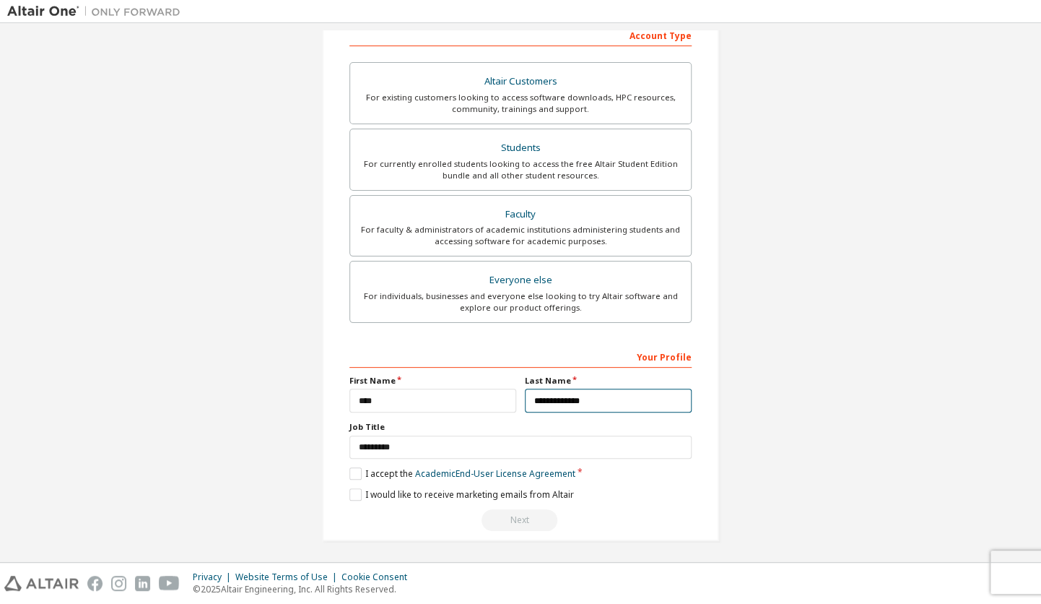  What do you see at coordinates (95, 583) in the screenshot?
I see `img: facebook.svg` at bounding box center [95, 583].